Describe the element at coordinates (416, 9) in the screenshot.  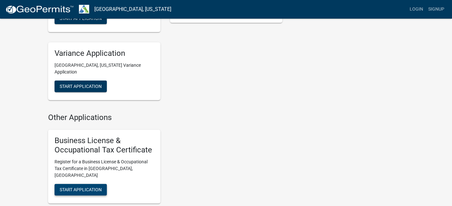
I see `a: Login` at that location.